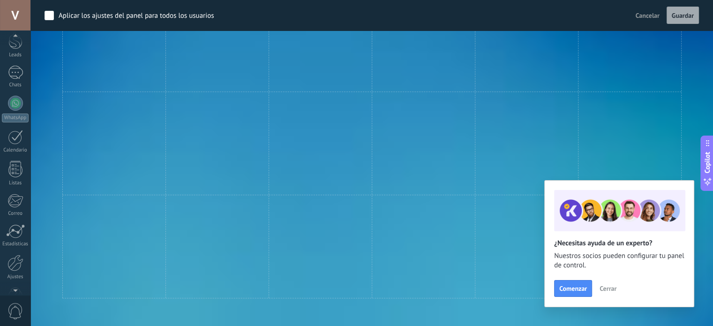 The width and height of the screenshot is (713, 326). Describe the element at coordinates (137, 16) in the screenshot. I see `div: Aplicar los ajustes del panel para todos los usuarios` at that location.